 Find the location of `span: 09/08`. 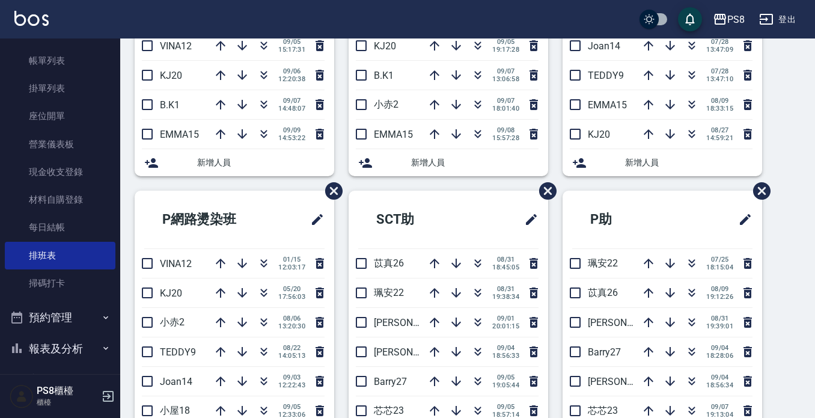

span: 09/08 is located at coordinates (506, 130).